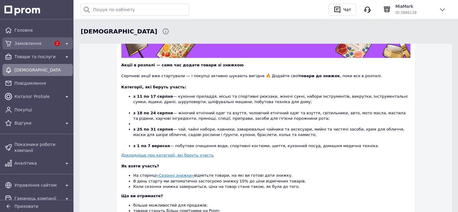  I want to click on span: Головна, so click(42, 30).